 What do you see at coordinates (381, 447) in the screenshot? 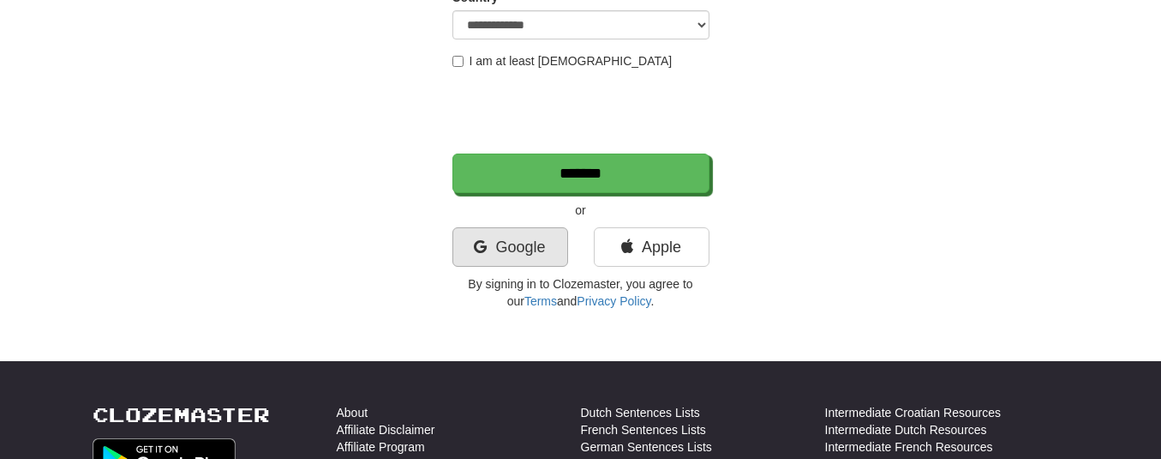
I see `a: Affiliate Program` at bounding box center [381, 447].